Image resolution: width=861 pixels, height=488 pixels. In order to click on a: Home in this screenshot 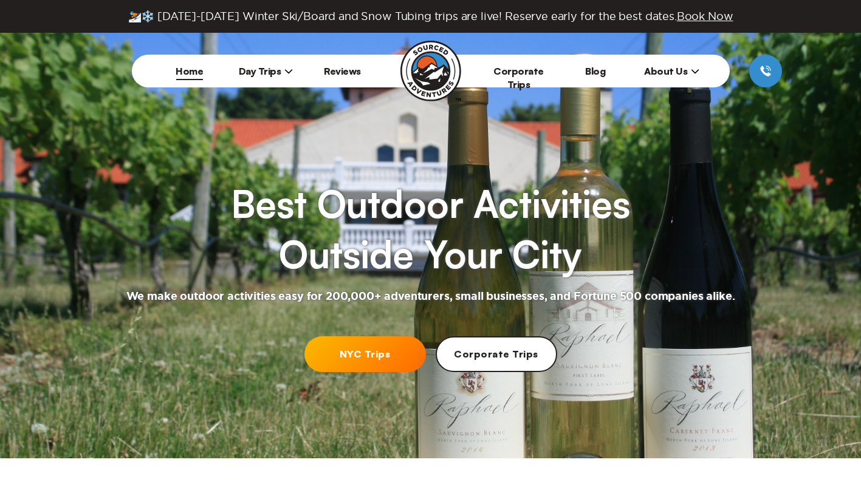, I will do `click(189, 71)`.